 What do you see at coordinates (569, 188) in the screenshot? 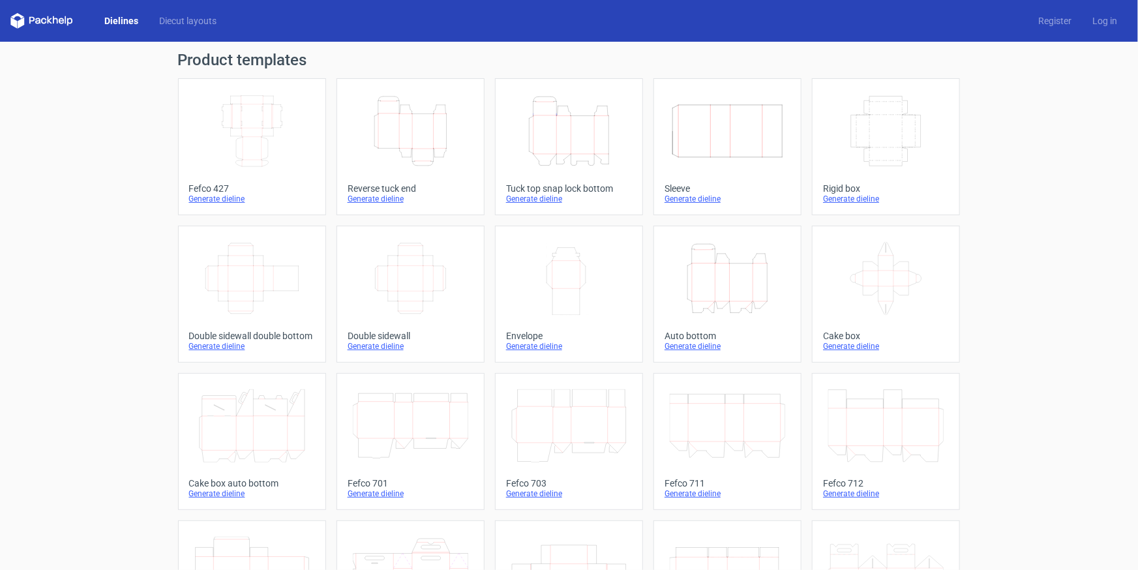
I see `div: Tuck top snap lock bottom` at bounding box center [569, 188].